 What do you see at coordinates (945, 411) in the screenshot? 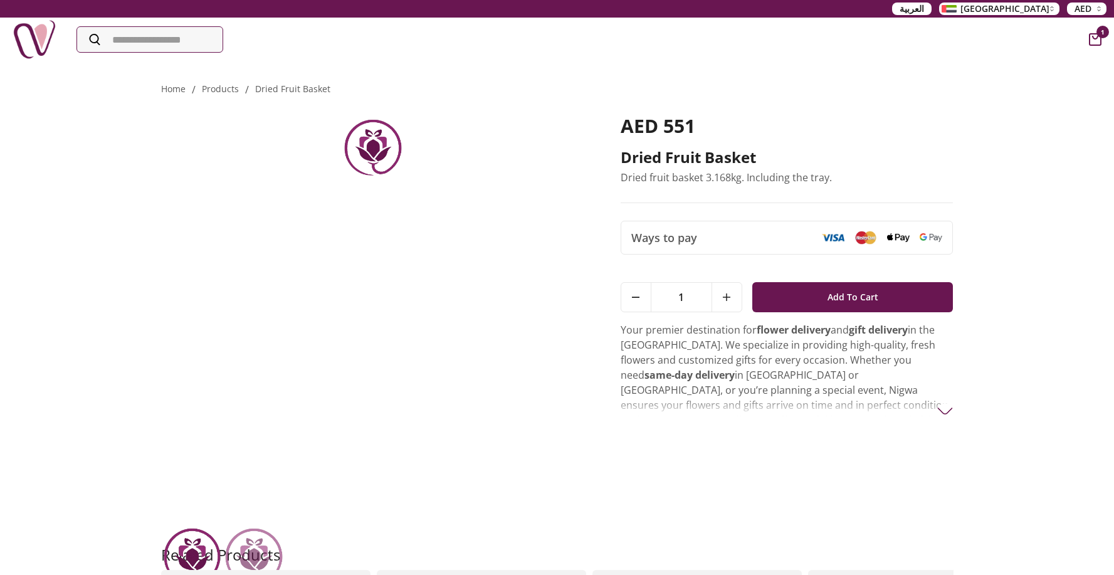
I see `img: arrow` at bounding box center [945, 411].